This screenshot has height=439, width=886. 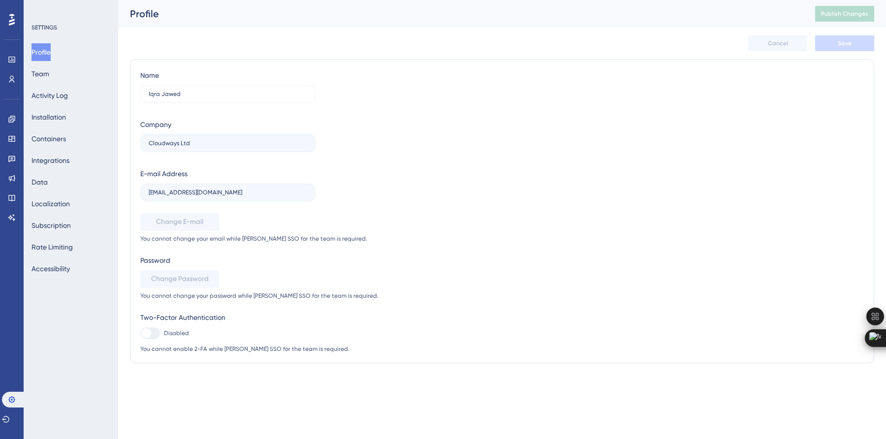 What do you see at coordinates (844, 14) in the screenshot?
I see `span: Publish Changes` at bounding box center [844, 14].